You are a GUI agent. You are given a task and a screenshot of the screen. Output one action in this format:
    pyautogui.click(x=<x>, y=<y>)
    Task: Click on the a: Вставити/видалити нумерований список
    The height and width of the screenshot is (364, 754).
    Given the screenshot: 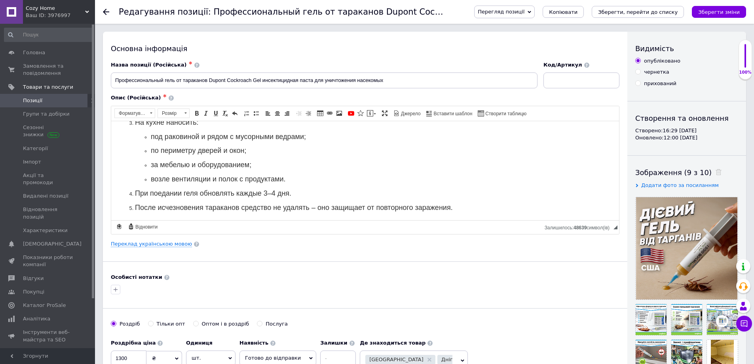 What is the action you would take?
    pyautogui.click(x=247, y=113)
    